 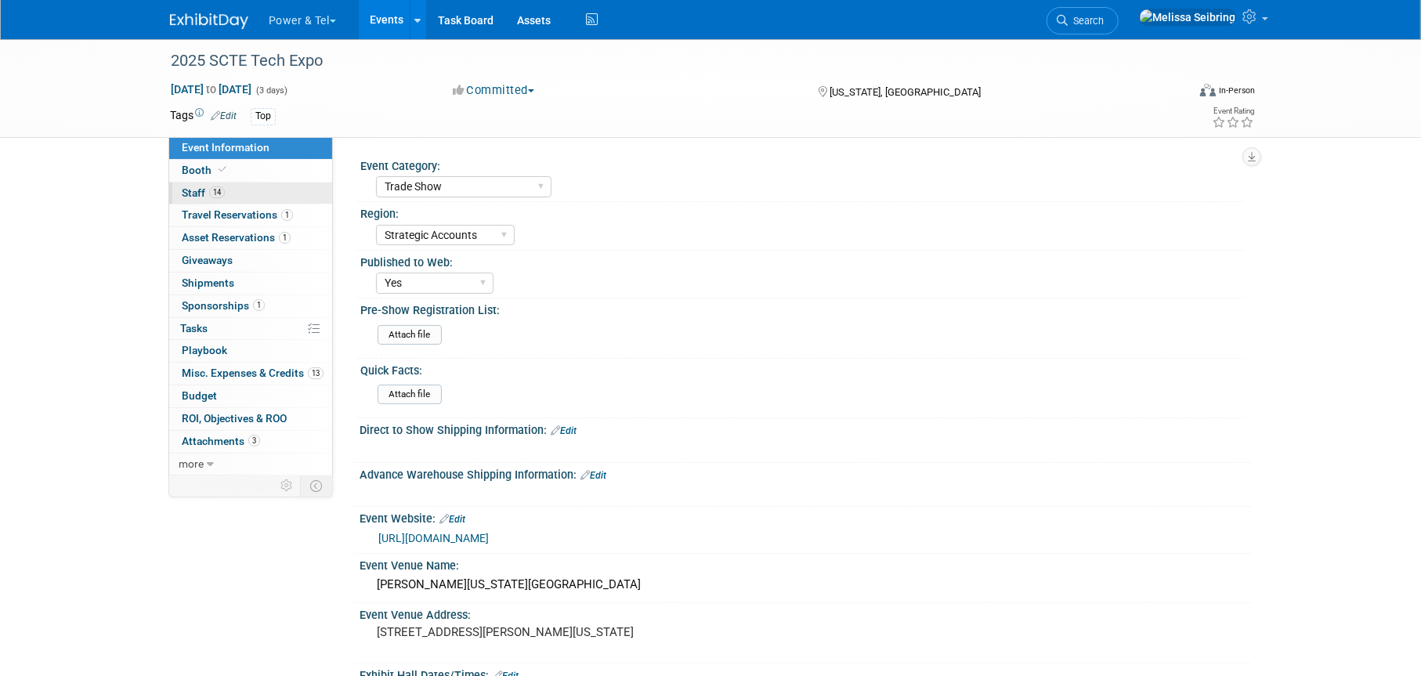 I want to click on img: Melissa Seibring, so click(x=1187, y=17).